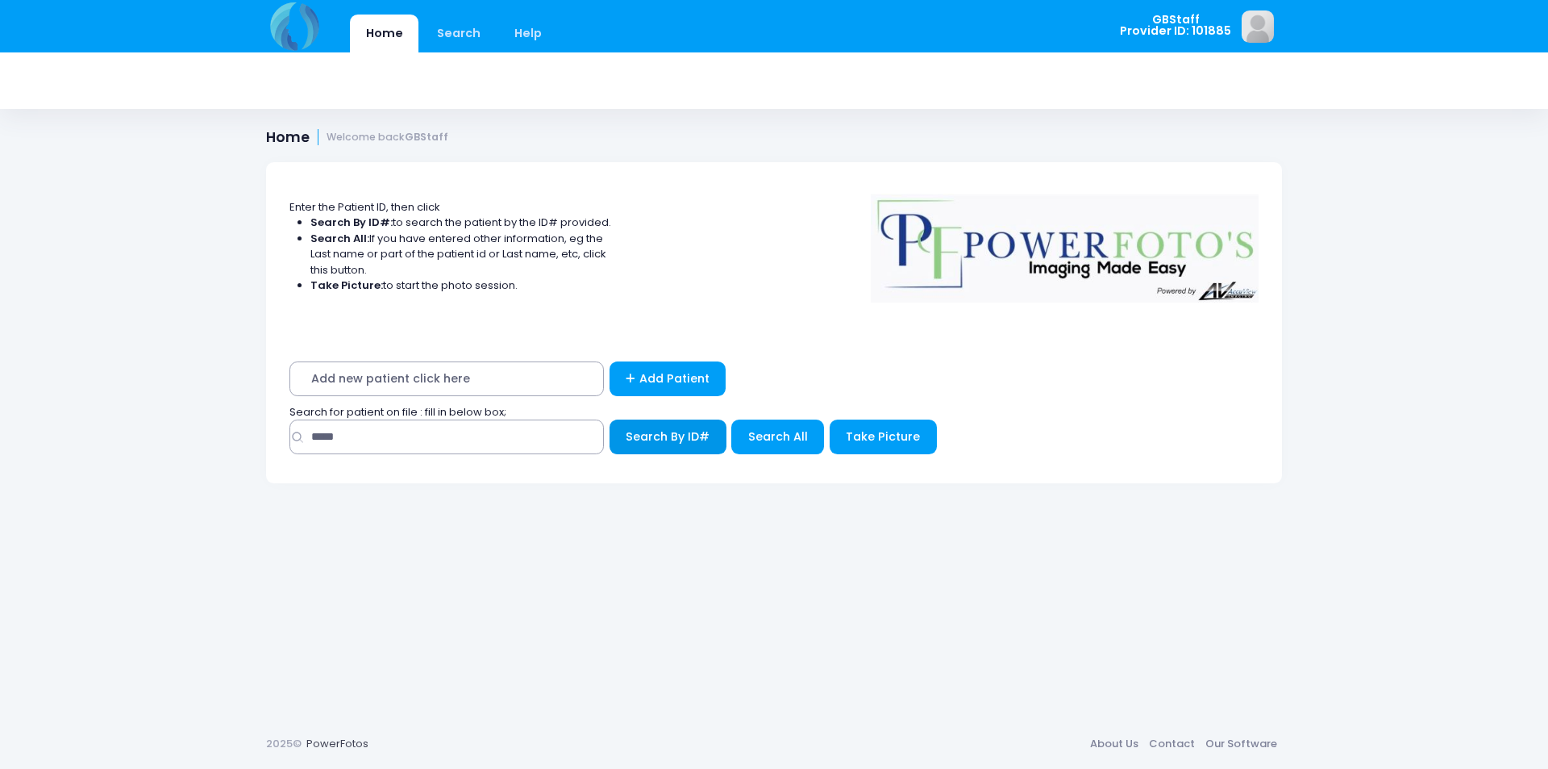  Describe the element at coordinates (883, 436) in the screenshot. I see `span: Take Picture` at that location.